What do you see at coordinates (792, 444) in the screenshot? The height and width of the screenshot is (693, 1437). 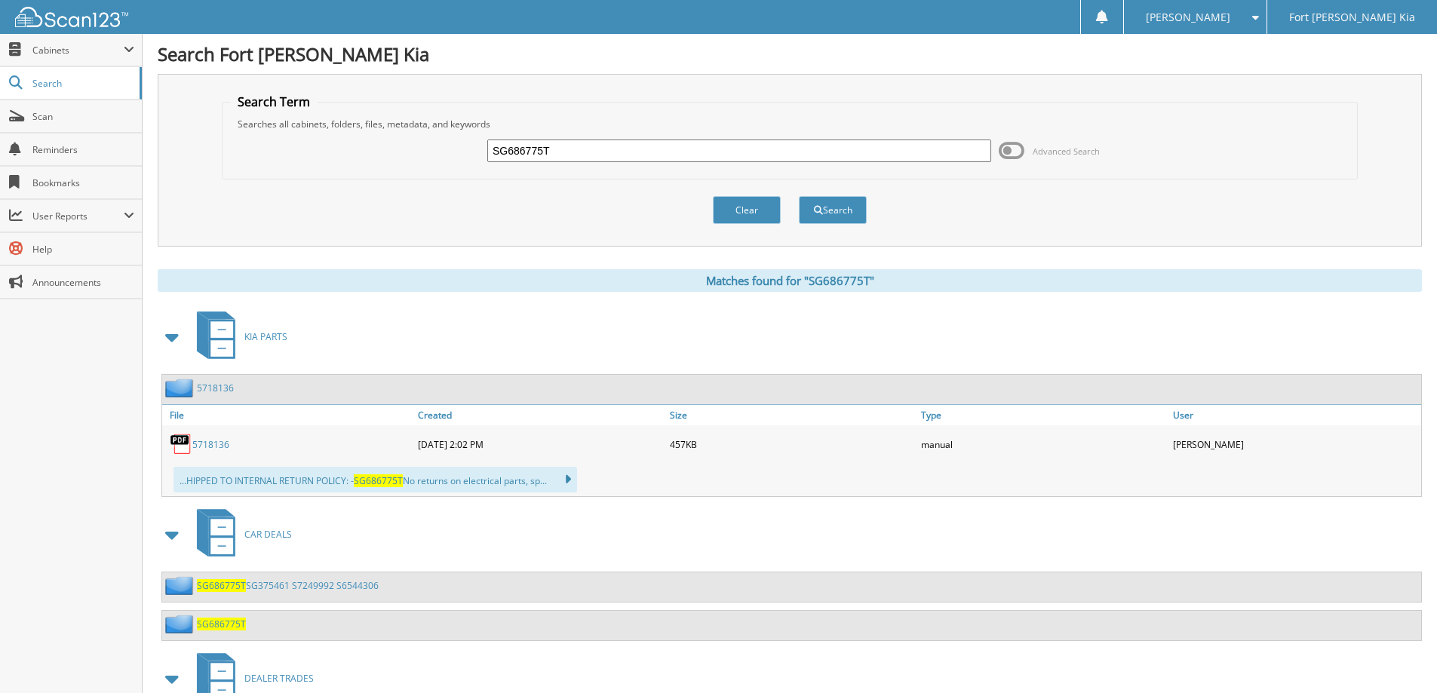 I see `div: 457KB` at bounding box center [792, 444].